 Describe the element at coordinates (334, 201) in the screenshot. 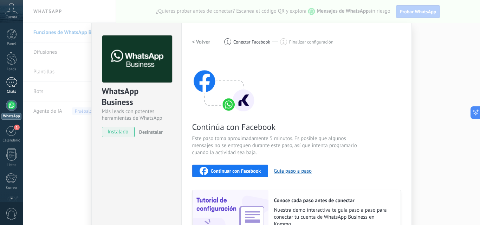

I see `h2: Conoce cada paso antes de conectar` at that location.